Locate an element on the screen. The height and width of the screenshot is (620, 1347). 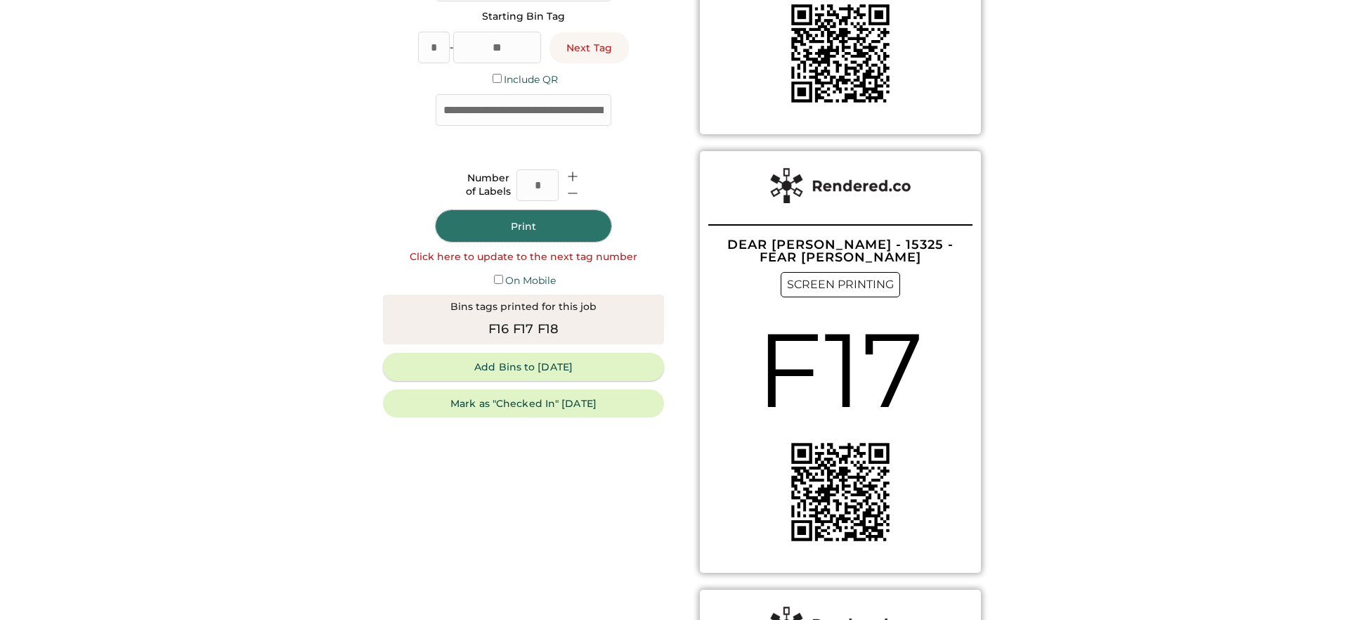
div: F17 is located at coordinates (840, 370).